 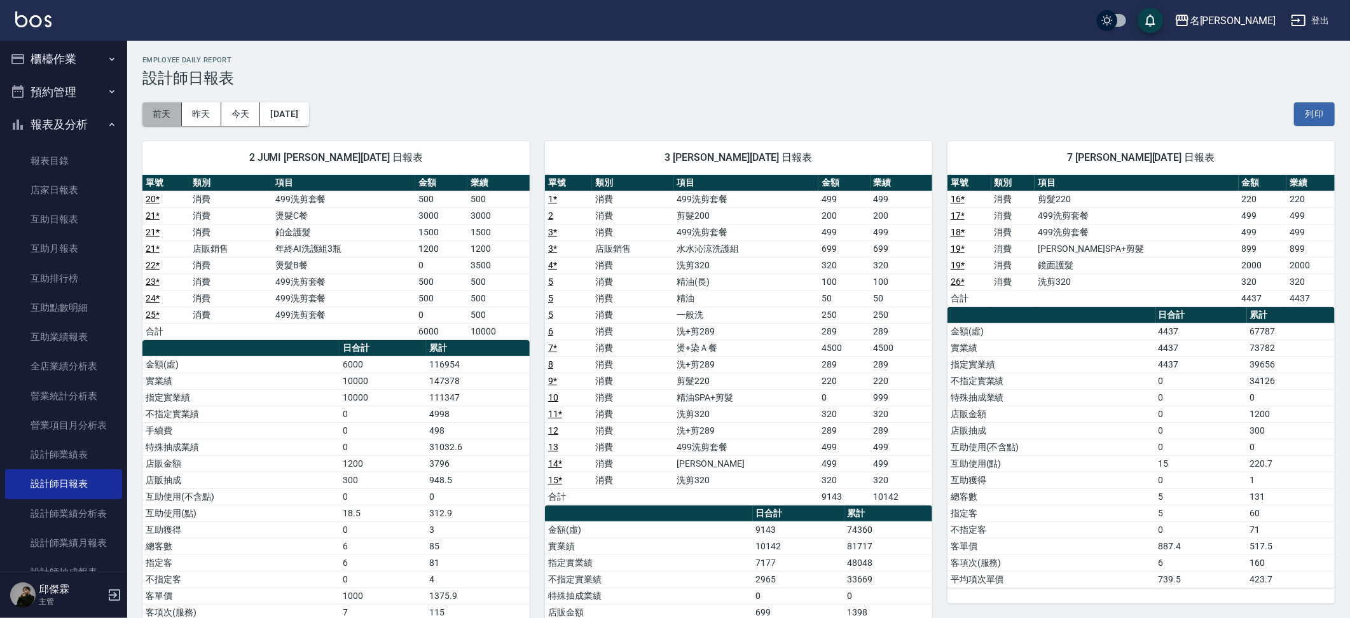 I want to click on a: 12, so click(x=553, y=430).